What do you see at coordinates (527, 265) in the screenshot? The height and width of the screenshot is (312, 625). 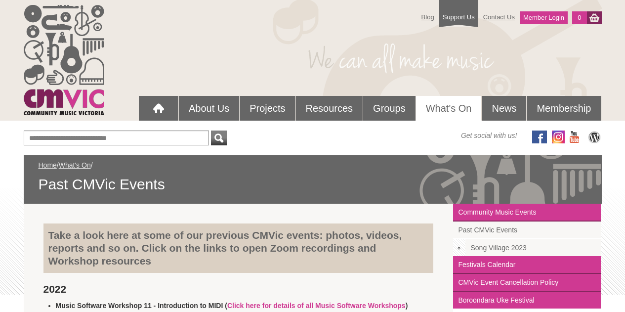 I see `a: Festivals Calendar` at bounding box center [527, 265].